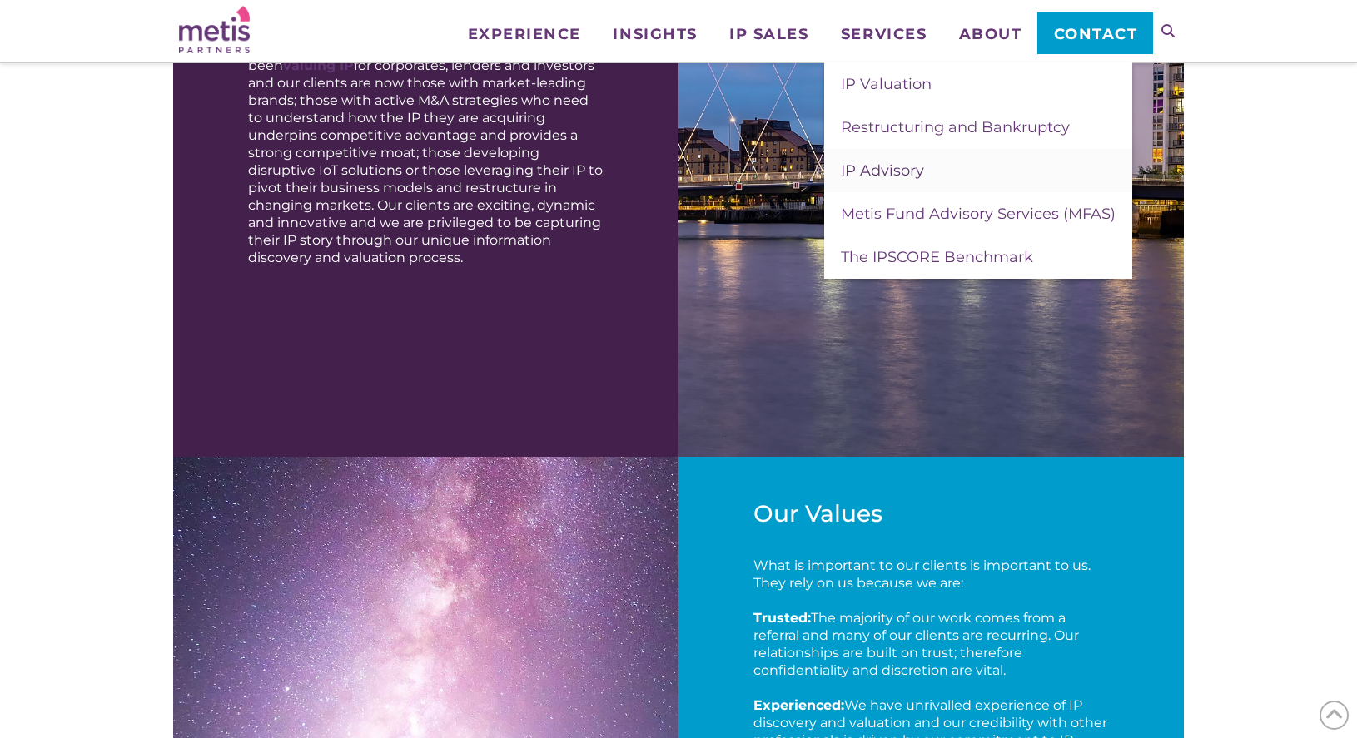 The width and height of the screenshot is (1357, 738). I want to click on span: Back to Top, so click(1334, 715).